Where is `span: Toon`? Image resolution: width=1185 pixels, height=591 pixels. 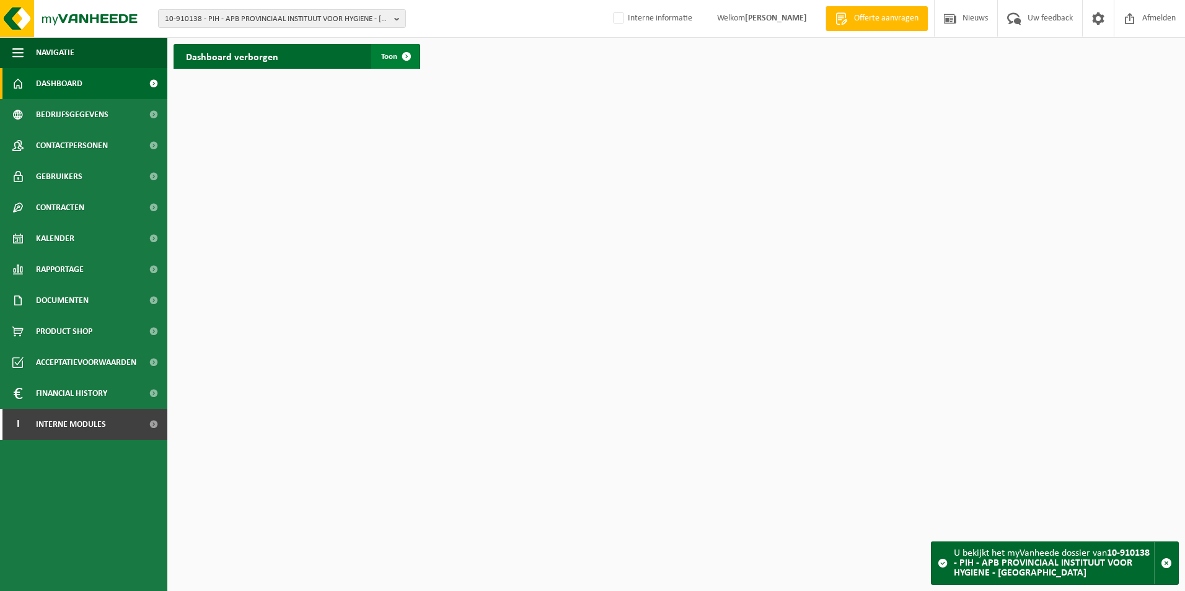 span: Toon is located at coordinates (389, 56).